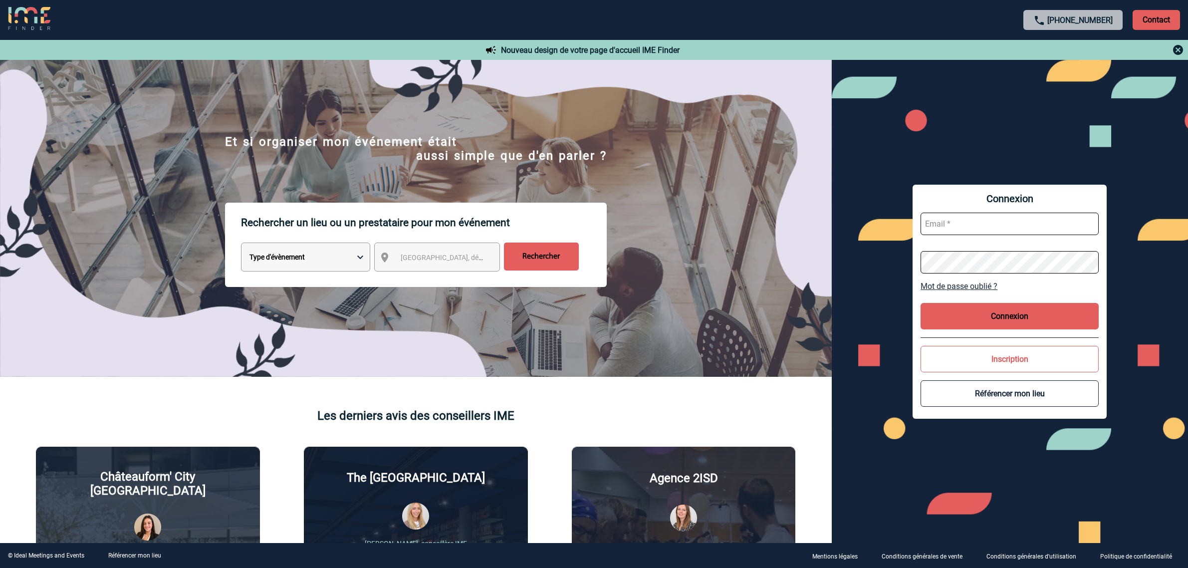  What do you see at coordinates (1031, 556) in the screenshot?
I see `p: Conditions générales d'utilisation` at bounding box center [1031, 556].